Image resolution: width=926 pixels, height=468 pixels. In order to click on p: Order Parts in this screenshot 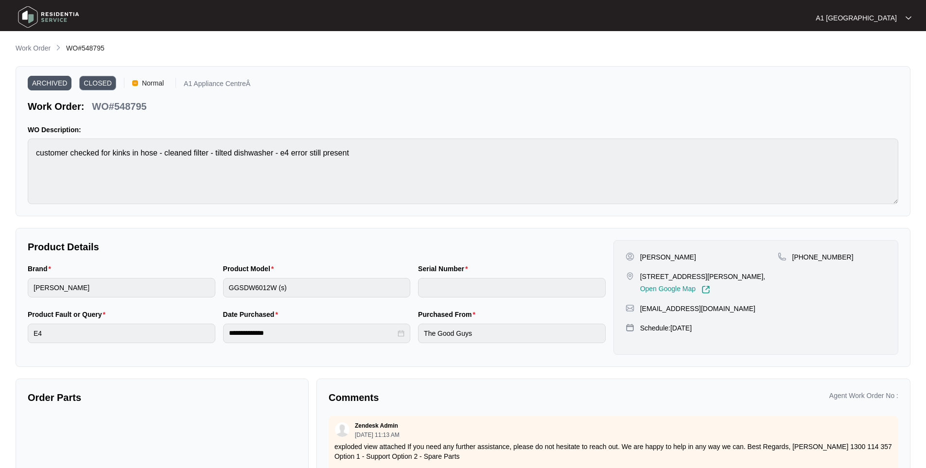, I will do `click(162, 398)`.